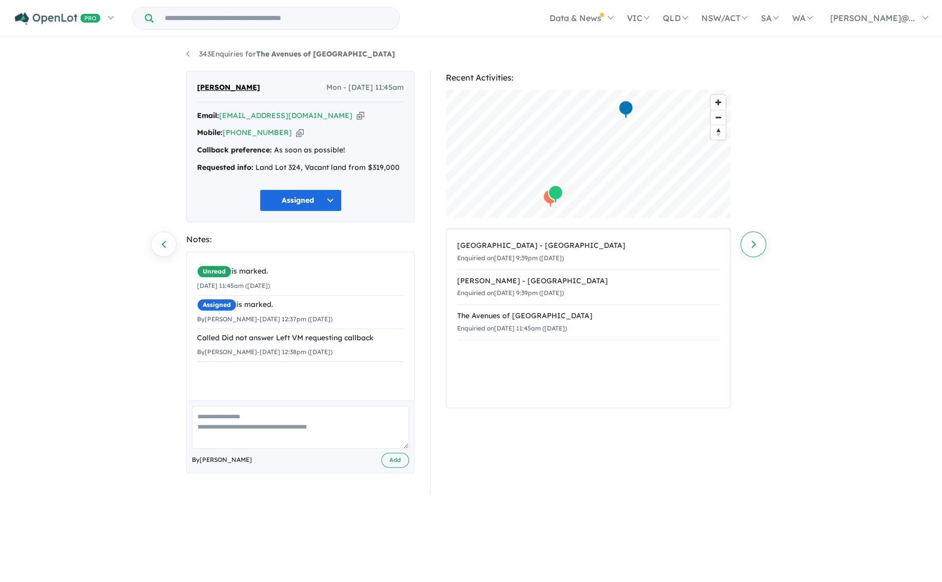  I want to click on nav: breadcrumb, so click(471, 54).